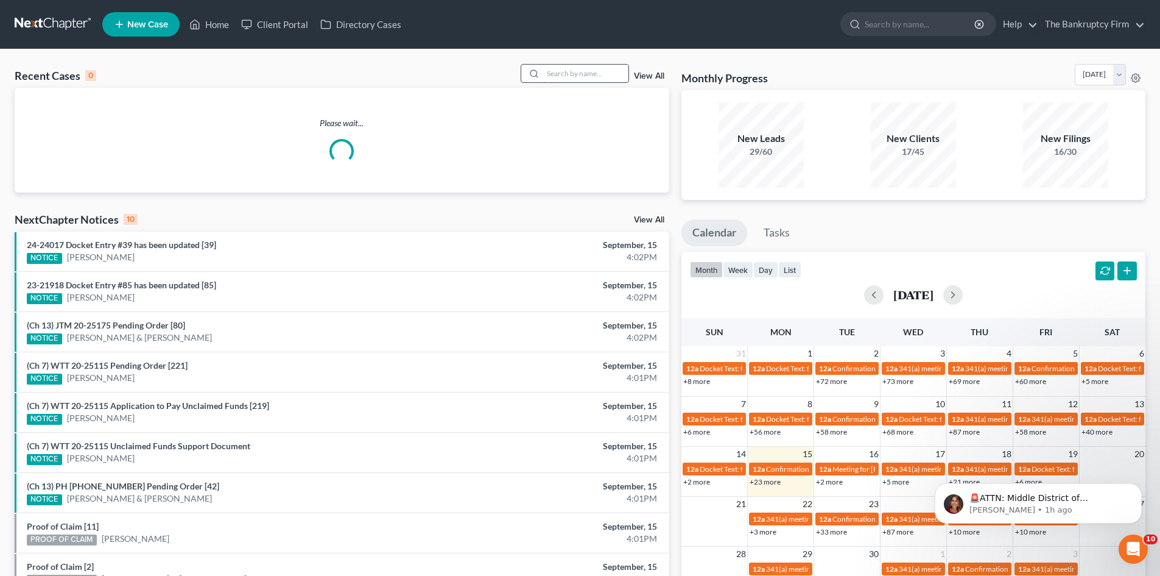  What do you see at coordinates (810, 404) in the screenshot?
I see `span: 8` at bounding box center [810, 404].